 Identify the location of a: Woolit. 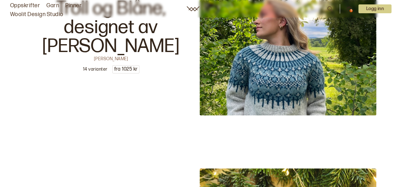
(193, 9).